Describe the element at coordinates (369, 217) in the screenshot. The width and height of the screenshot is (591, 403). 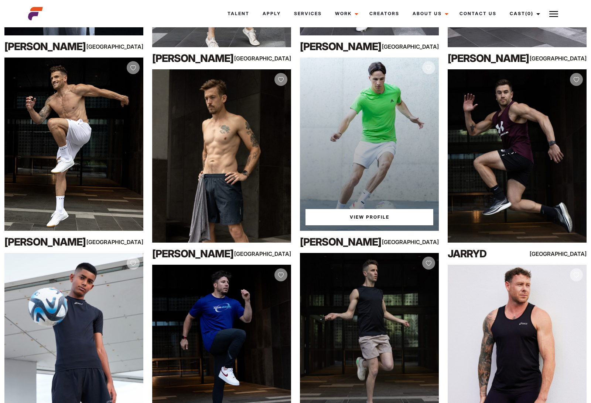
I see `a: View Lewis'sProfile` at that location.